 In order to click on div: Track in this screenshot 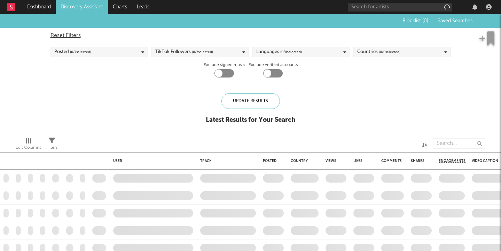, I will do `click(226, 161)`.